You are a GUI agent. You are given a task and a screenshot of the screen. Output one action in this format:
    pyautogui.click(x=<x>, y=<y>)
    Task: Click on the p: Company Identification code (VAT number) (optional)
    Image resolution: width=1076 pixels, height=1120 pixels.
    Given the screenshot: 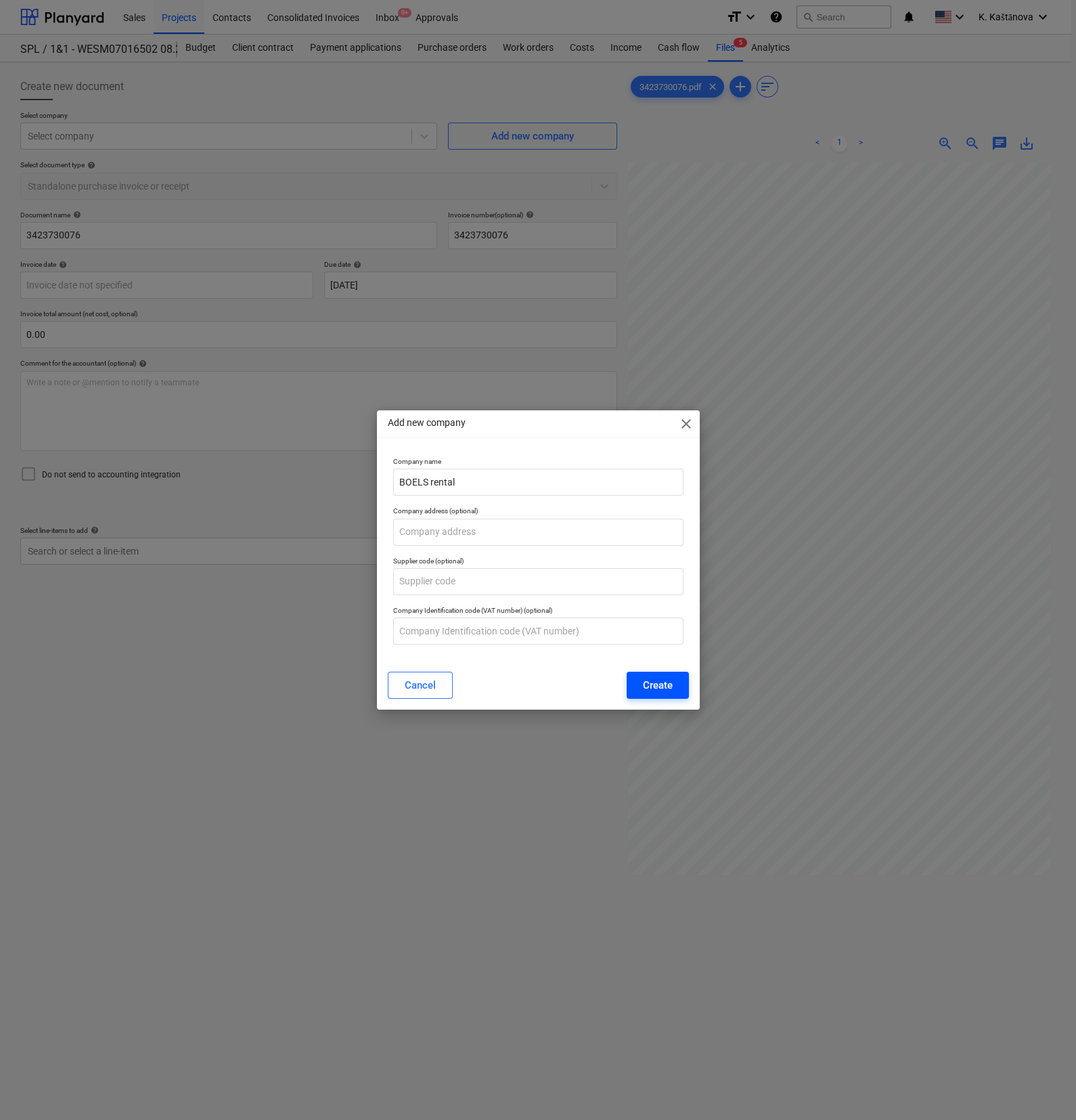 What is the action you would take?
    pyautogui.click(x=538, y=611)
    